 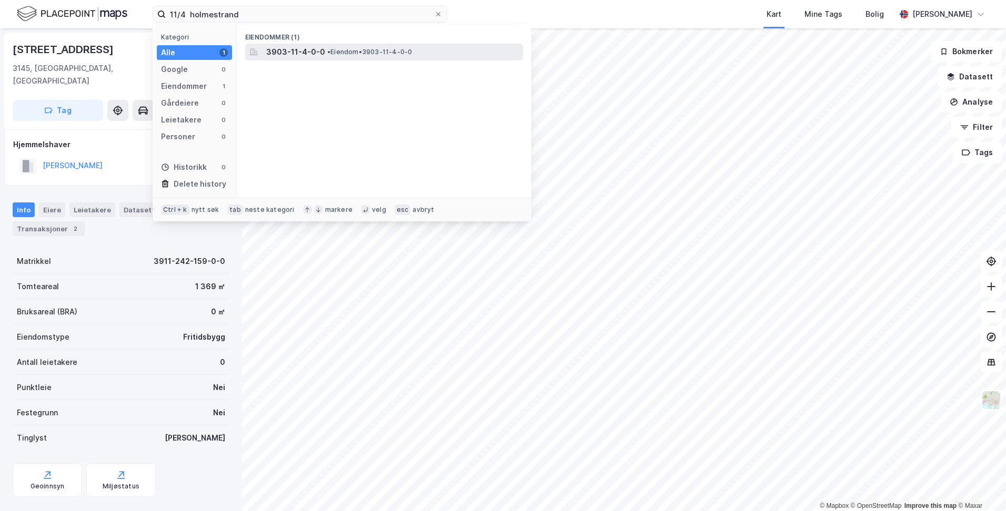 I want to click on div: Hjemmelshaver, so click(x=121, y=145).